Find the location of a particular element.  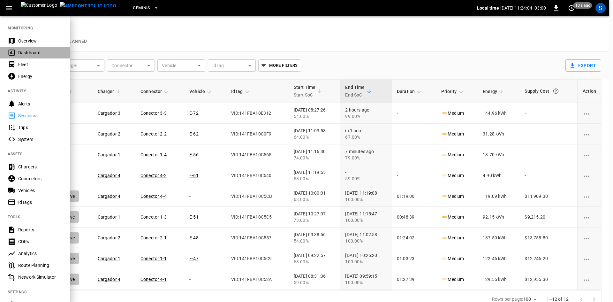

div: Alerts is located at coordinates (40, 104).